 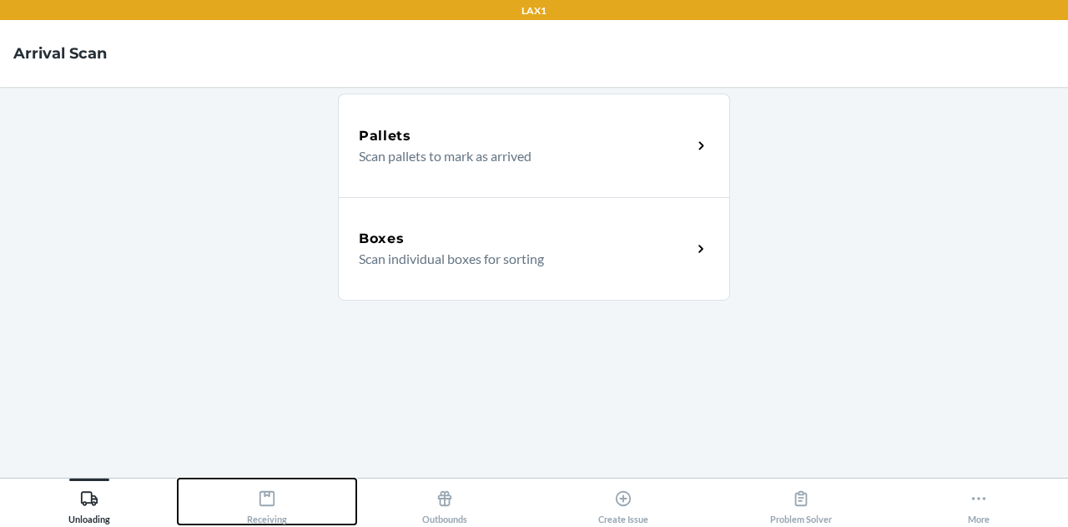 What do you see at coordinates (385, 136) in the screenshot?
I see `h5: Pallets` at bounding box center [385, 136].